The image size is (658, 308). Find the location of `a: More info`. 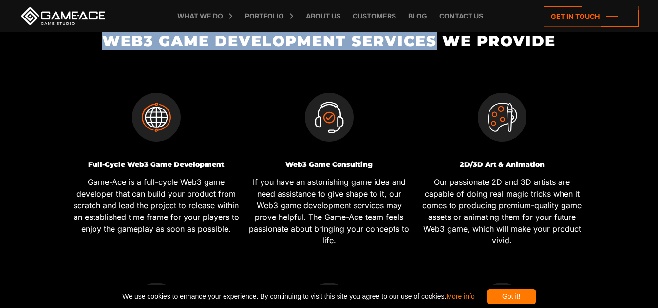

a: More info is located at coordinates (461, 297).